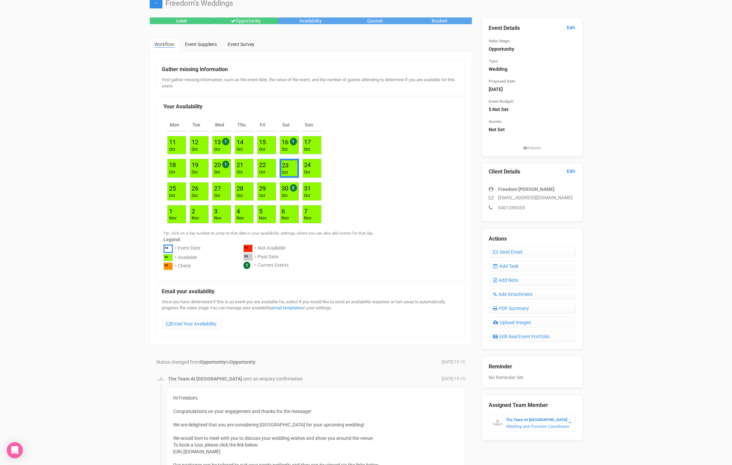  I want to click on p: 0401369335, so click(532, 208).